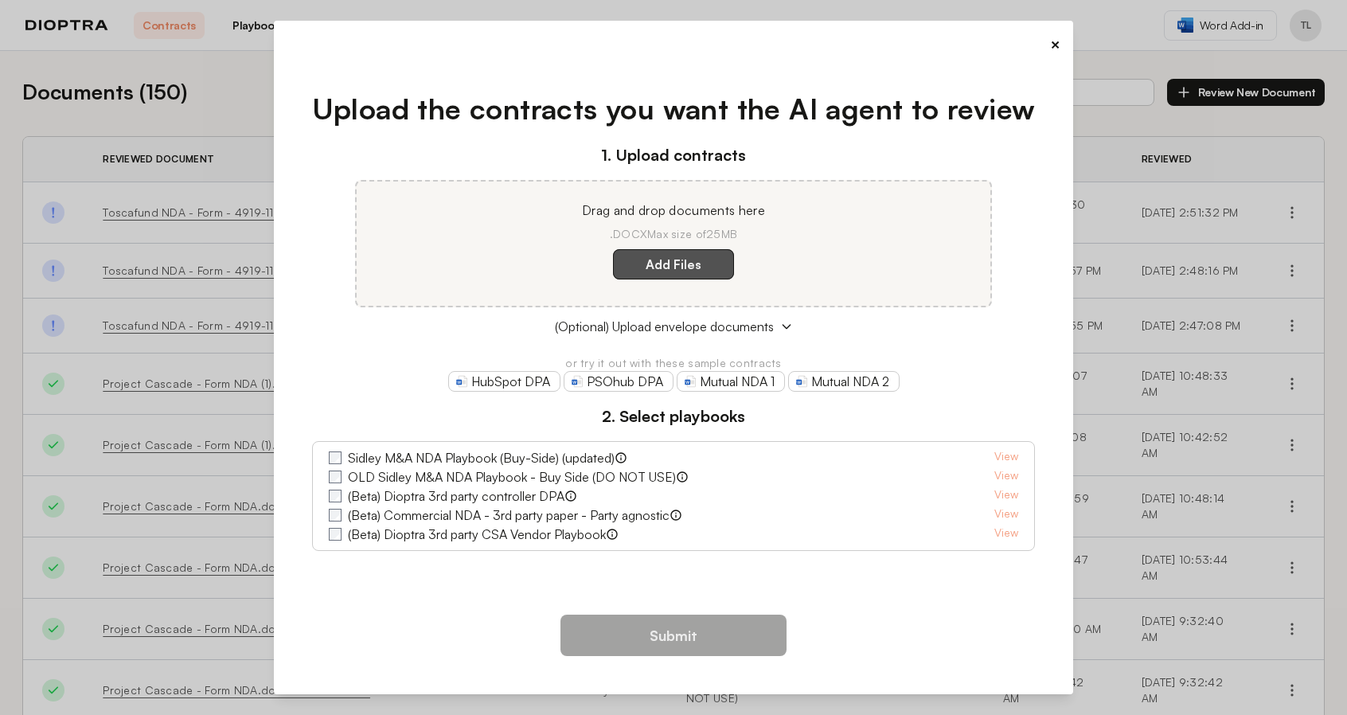  I want to click on button: (Optional) Upload envelope documents, so click(673, 326).